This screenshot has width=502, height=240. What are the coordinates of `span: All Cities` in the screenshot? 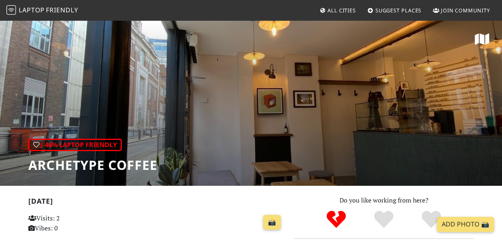 It's located at (342, 10).